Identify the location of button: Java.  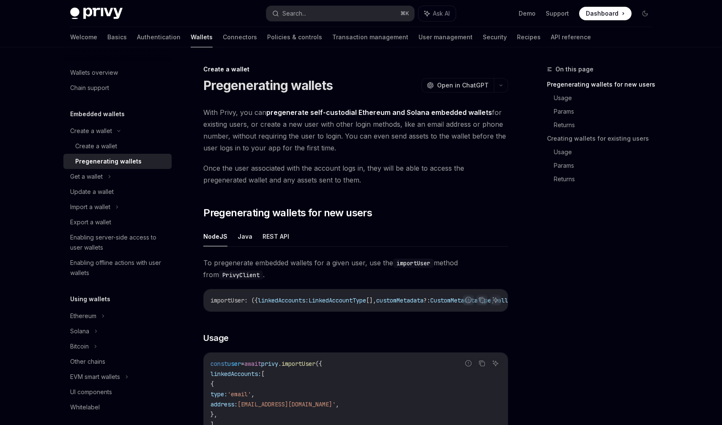
(245, 236).